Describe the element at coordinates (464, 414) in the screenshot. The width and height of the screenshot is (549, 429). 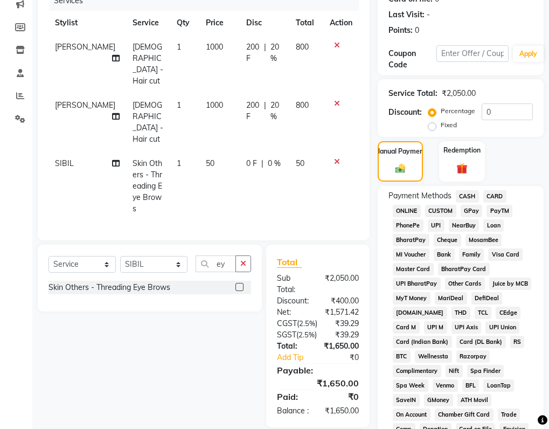
I see `span: Chamber Gift Card` at that location.